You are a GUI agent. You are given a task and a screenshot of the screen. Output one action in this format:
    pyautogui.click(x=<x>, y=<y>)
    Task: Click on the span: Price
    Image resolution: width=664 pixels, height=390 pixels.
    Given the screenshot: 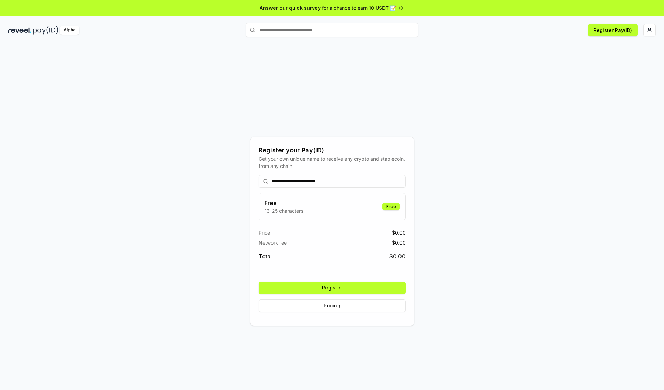 What is the action you would take?
    pyautogui.click(x=264, y=233)
    